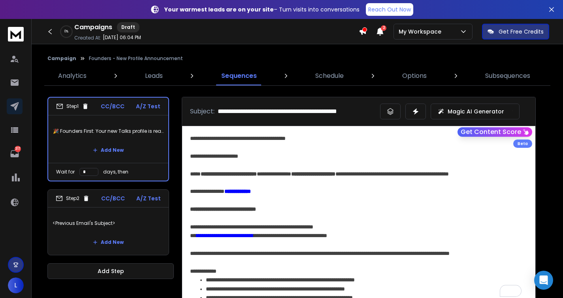 The height and width of the screenshot is (298, 563). Describe the element at coordinates (414, 76) in the screenshot. I see `p: Options` at that location.